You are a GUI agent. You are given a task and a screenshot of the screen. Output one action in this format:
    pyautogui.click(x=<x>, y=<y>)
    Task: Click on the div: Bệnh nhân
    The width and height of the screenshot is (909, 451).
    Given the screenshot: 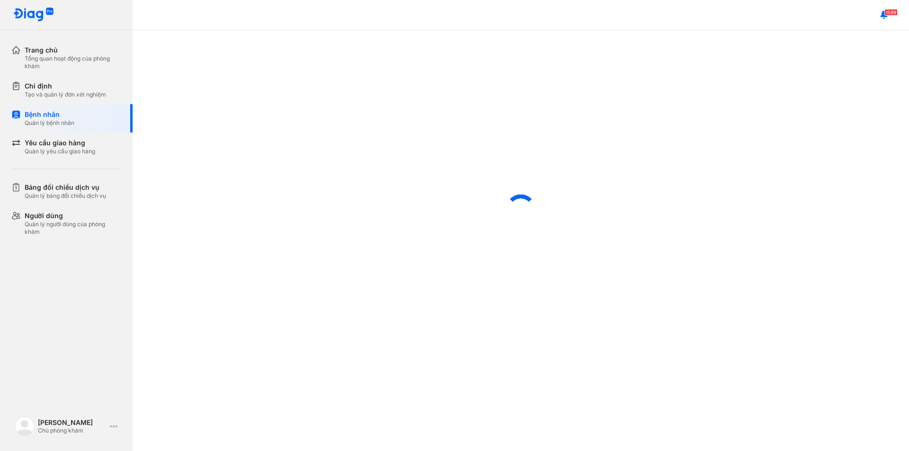 What is the action you would take?
    pyautogui.click(x=49, y=115)
    